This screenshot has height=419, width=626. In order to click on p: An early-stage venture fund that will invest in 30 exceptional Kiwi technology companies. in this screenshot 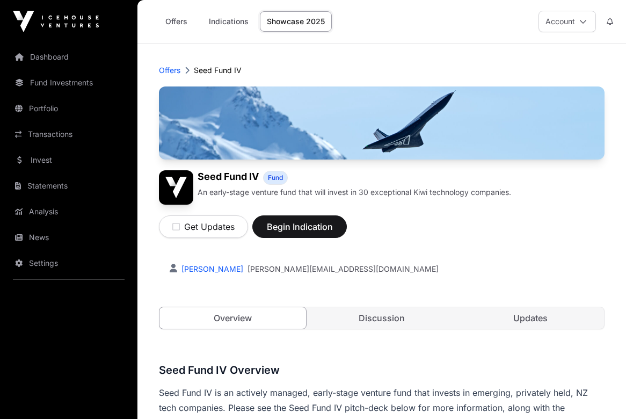, I will do `click(355, 192)`.